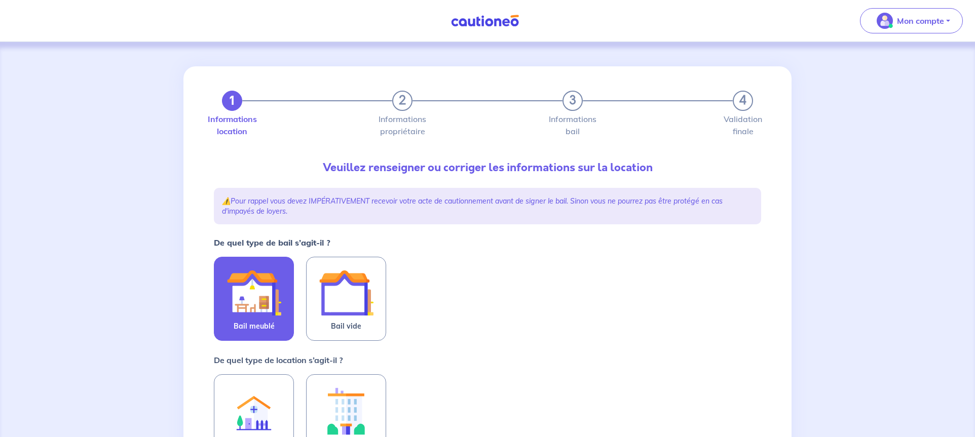 Image resolution: width=975 pixels, height=437 pixels. I want to click on span: Bail meublé, so click(254, 326).